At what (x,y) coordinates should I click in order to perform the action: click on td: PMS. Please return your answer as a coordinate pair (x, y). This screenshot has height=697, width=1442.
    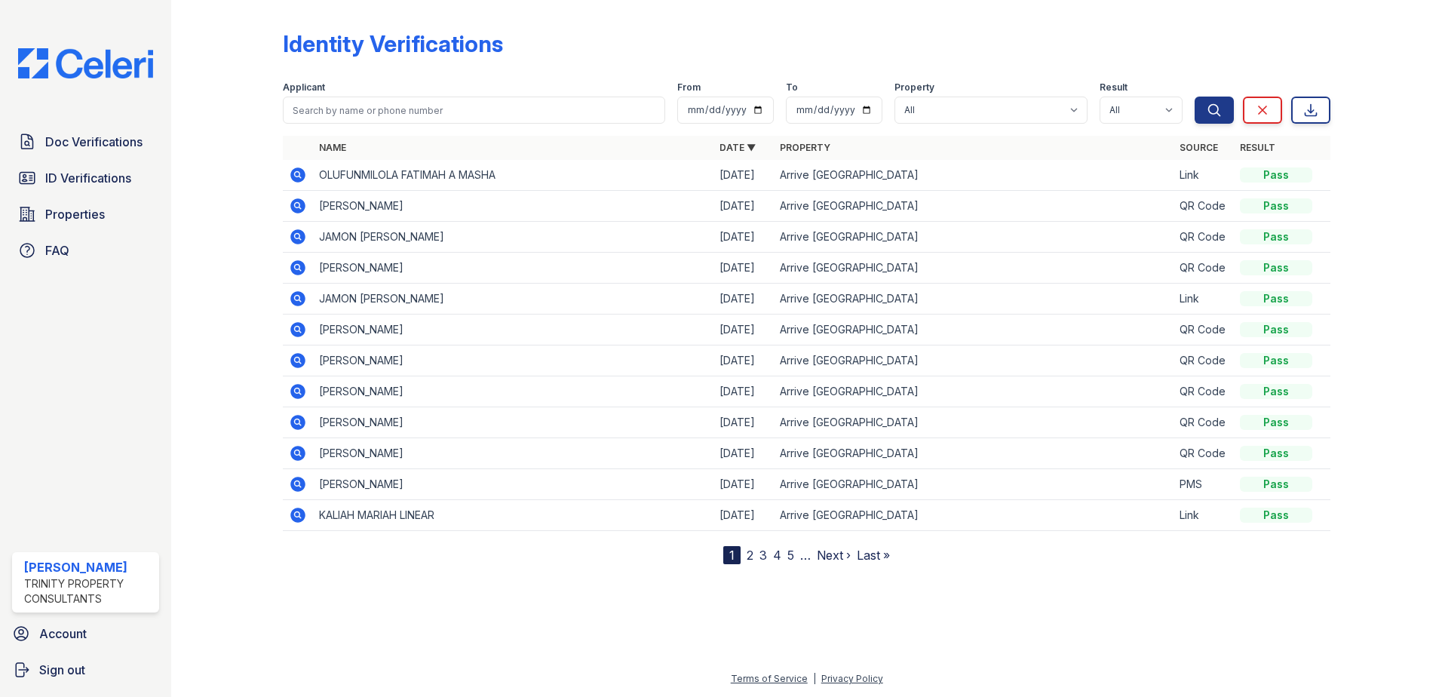
    Looking at the image, I should click on (1204, 484).